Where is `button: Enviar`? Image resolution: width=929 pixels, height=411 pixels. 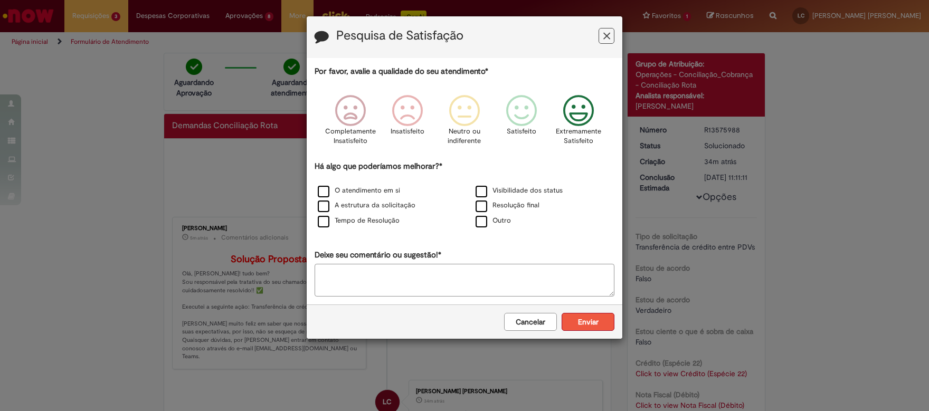
button: Enviar is located at coordinates (588, 322).